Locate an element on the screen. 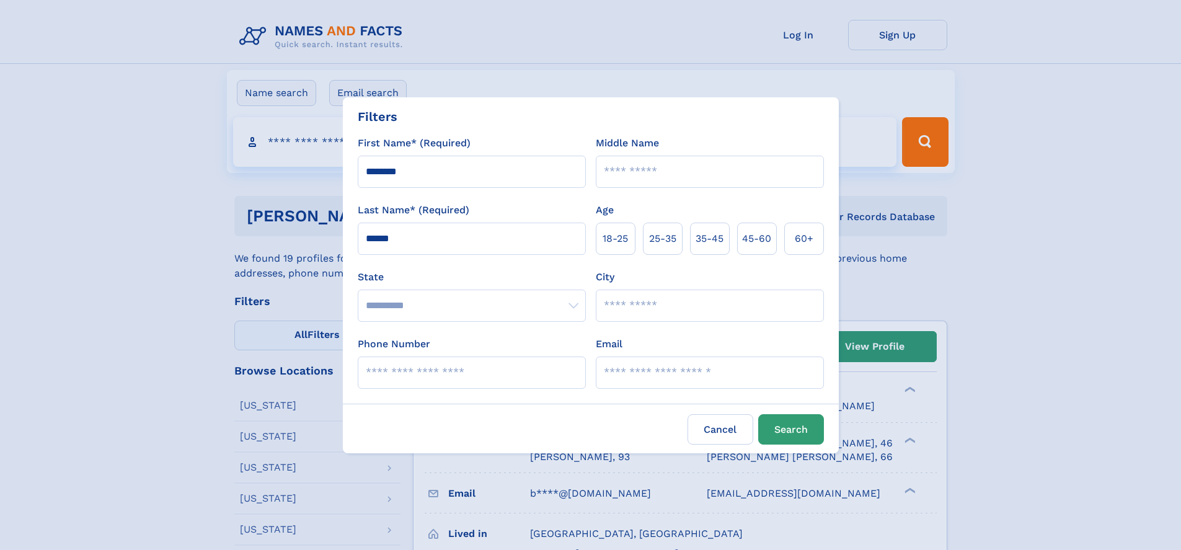 The width and height of the screenshot is (1181, 550). span: 35‑45 is located at coordinates (709, 239).